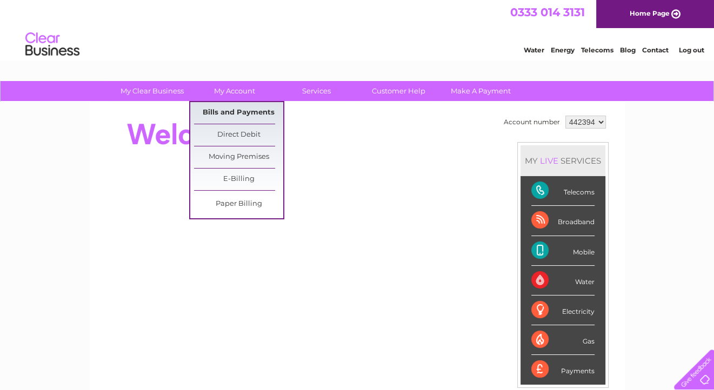 The height and width of the screenshot is (390, 714). What do you see at coordinates (316, 91) in the screenshot?
I see `a: Services` at bounding box center [316, 91].